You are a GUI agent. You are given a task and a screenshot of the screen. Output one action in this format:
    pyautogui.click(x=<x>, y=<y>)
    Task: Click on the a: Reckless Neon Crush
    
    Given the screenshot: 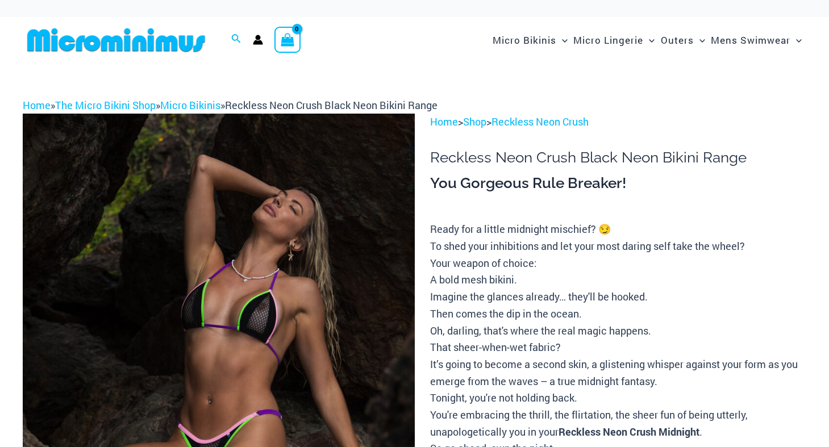 What is the action you would take?
    pyautogui.click(x=540, y=122)
    